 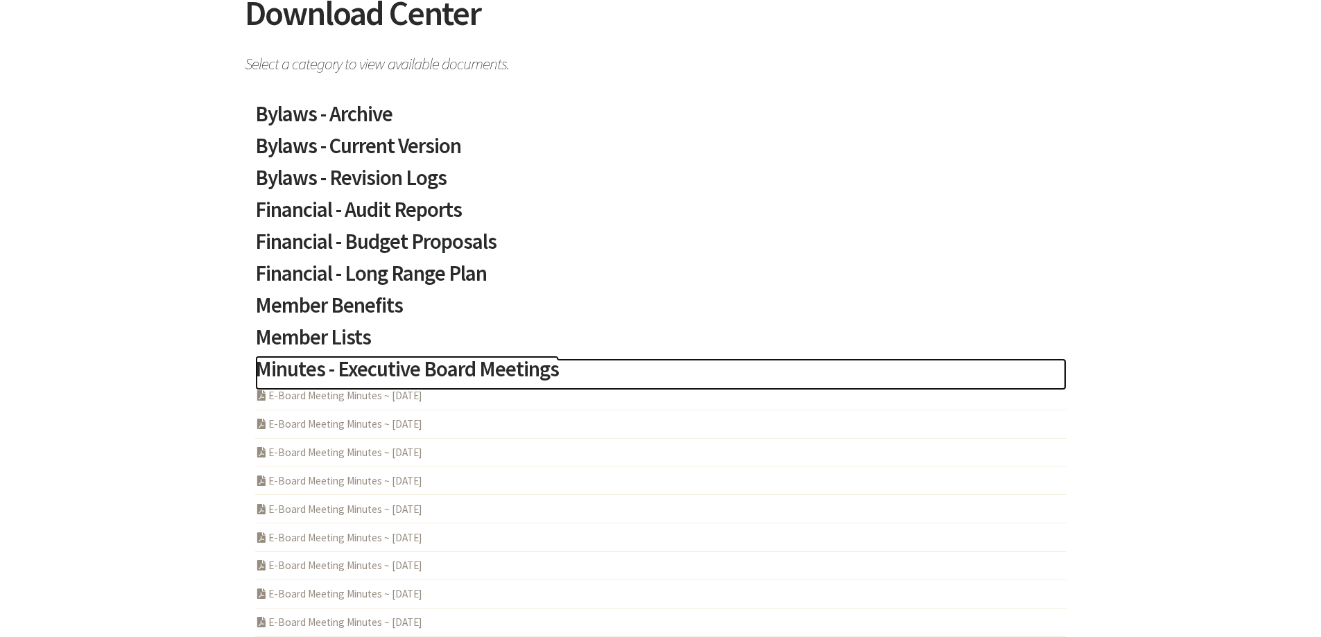 I want to click on h2: Financial - Long Range Plan, so click(x=661, y=279).